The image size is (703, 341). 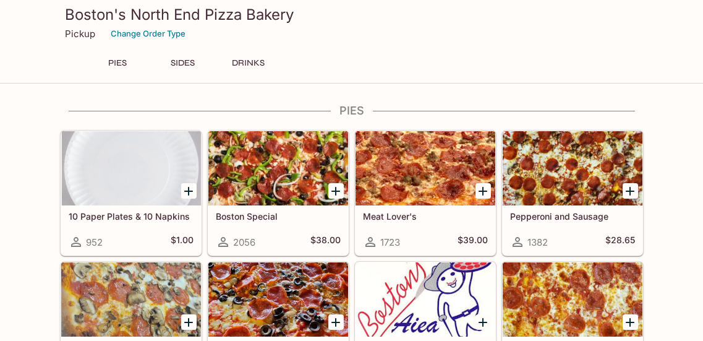 What do you see at coordinates (189, 321) in the screenshot?
I see `button: Add Pepperoni and Mushroom` at bounding box center [189, 321].